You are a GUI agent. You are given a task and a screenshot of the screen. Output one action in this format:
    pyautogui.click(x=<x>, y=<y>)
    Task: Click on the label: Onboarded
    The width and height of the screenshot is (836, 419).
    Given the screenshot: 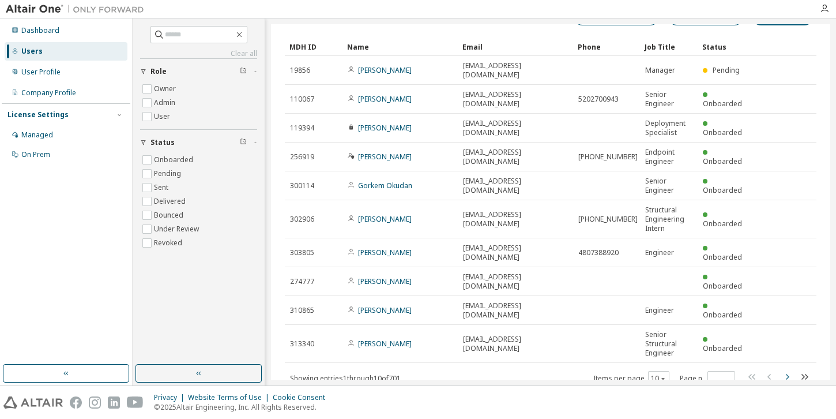 What is the action you would take?
    pyautogui.click(x=175, y=160)
    